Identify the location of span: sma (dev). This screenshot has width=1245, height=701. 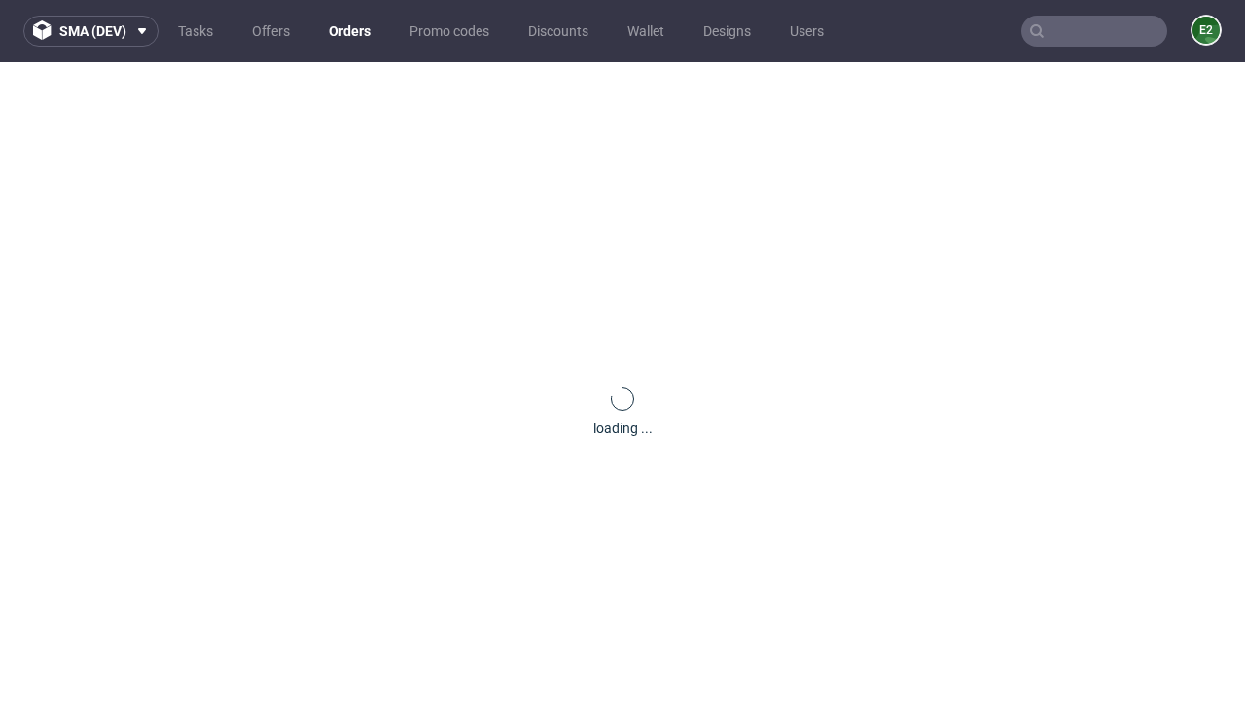
(92, 31).